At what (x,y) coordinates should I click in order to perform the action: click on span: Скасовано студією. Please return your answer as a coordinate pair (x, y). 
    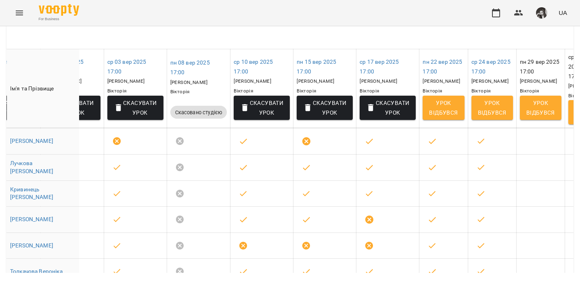
    Looking at the image, I should click on (199, 113).